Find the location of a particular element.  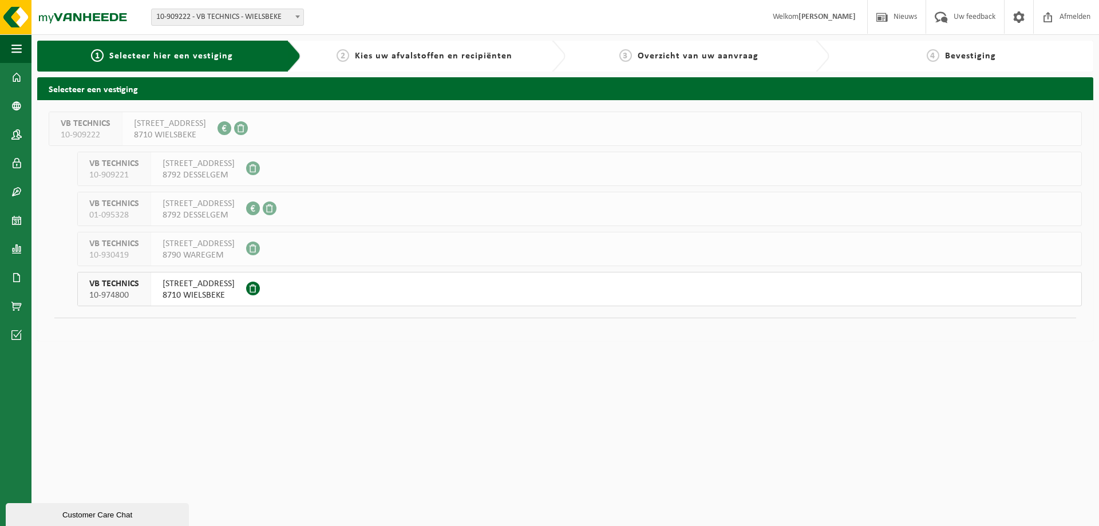

span: 10-974800 is located at coordinates (114, 295).